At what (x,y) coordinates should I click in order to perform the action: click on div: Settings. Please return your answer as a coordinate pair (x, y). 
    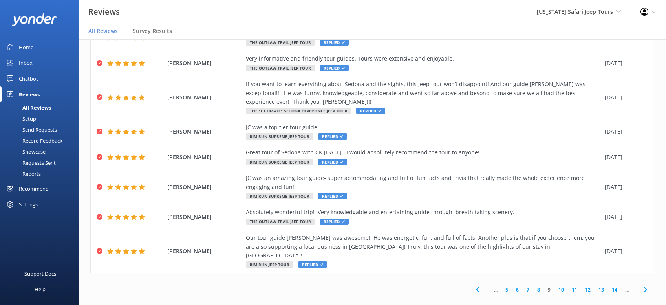
    Looking at the image, I should click on (28, 204).